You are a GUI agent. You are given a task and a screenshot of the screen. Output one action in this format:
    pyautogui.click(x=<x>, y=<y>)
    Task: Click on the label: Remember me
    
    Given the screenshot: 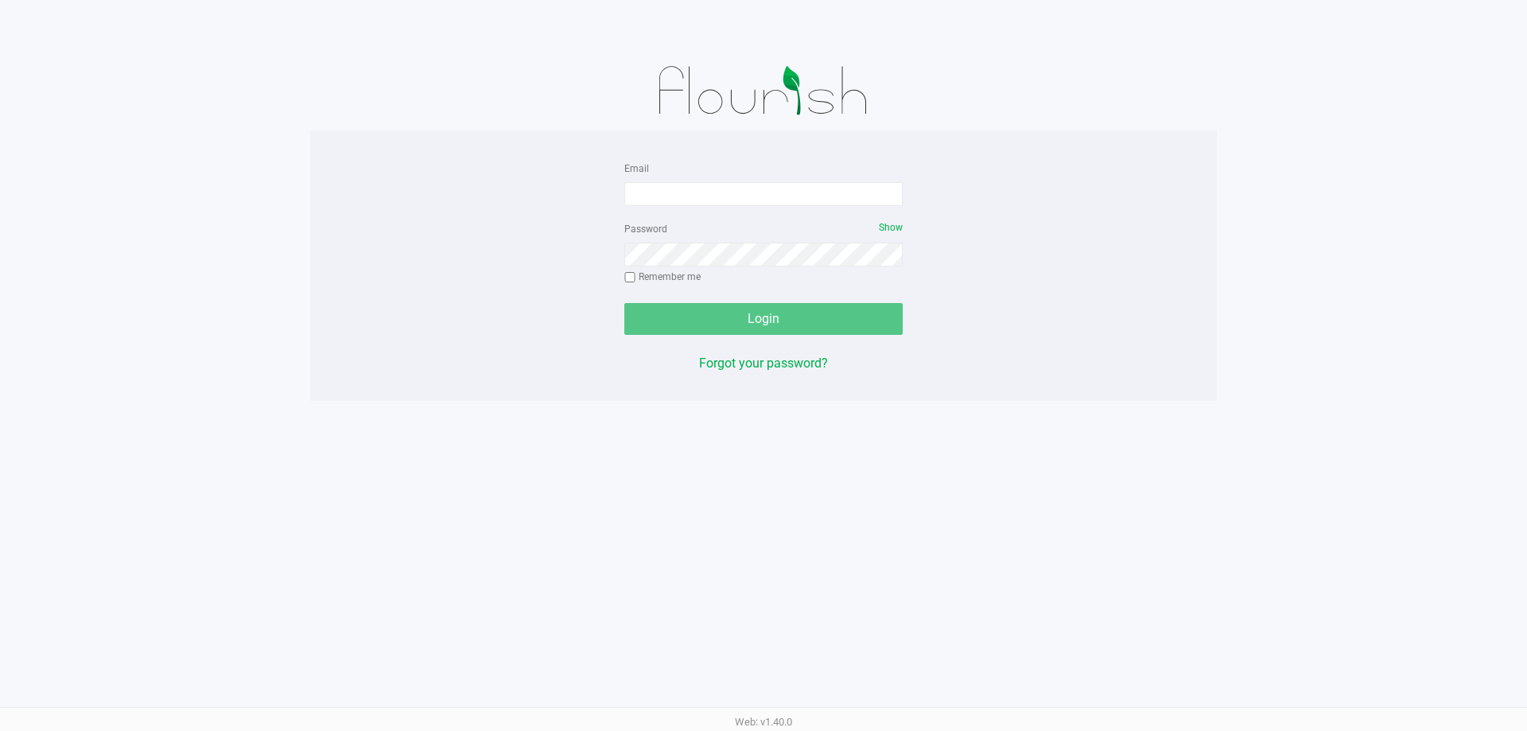 What is the action you would take?
    pyautogui.click(x=662, y=277)
    